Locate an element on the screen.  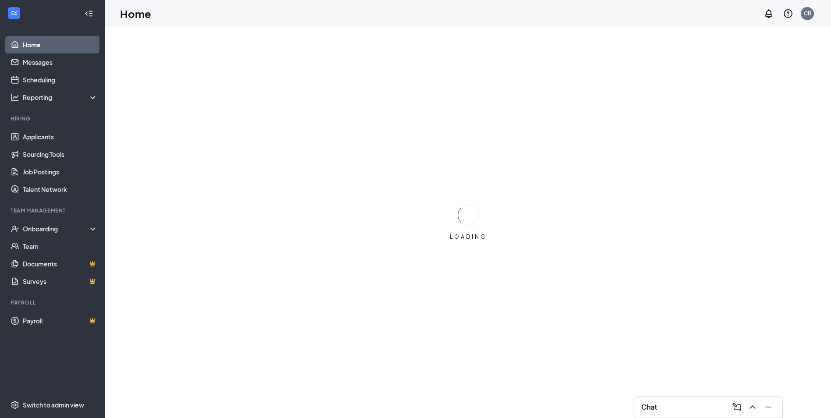
a: Talent Network is located at coordinates (60, 189).